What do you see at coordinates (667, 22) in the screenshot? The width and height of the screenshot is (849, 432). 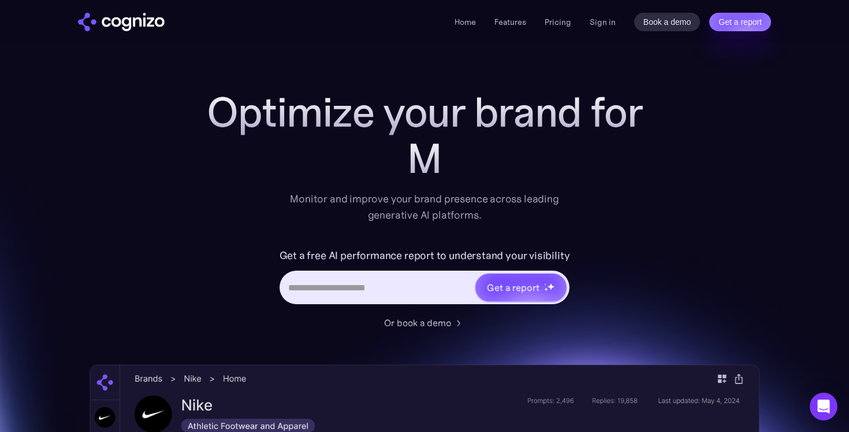 I see `a: Book a demo` at bounding box center [667, 22].